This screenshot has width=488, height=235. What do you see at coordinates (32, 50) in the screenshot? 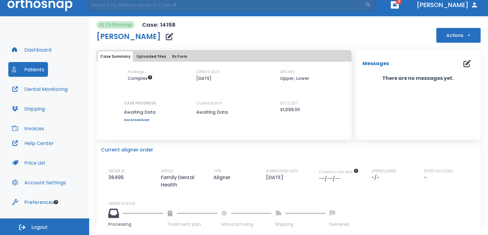
I see `a: Dashboard` at bounding box center [32, 50].